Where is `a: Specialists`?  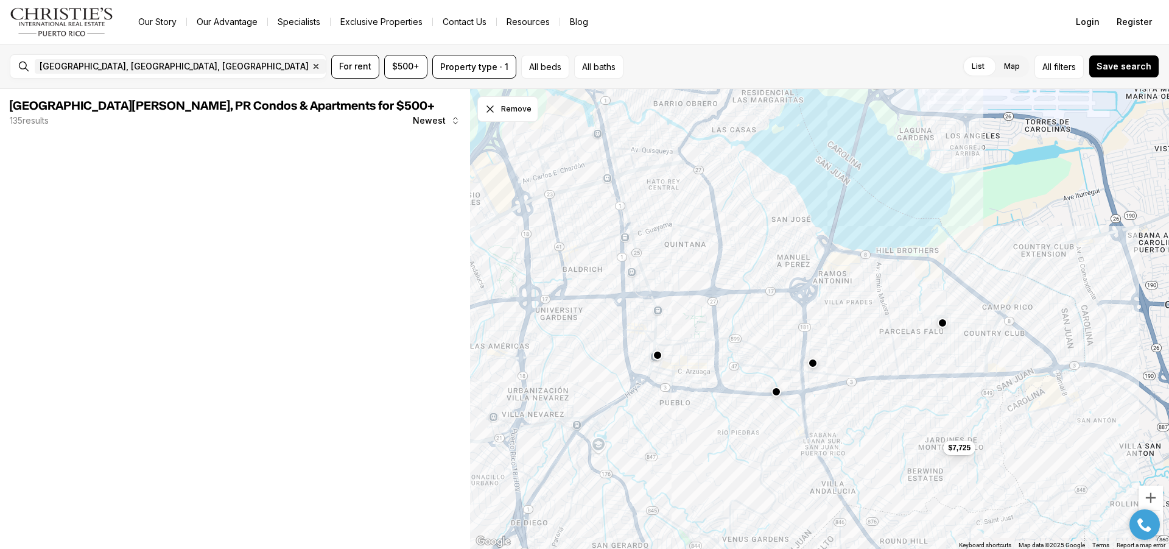 a: Specialists is located at coordinates (299, 22).